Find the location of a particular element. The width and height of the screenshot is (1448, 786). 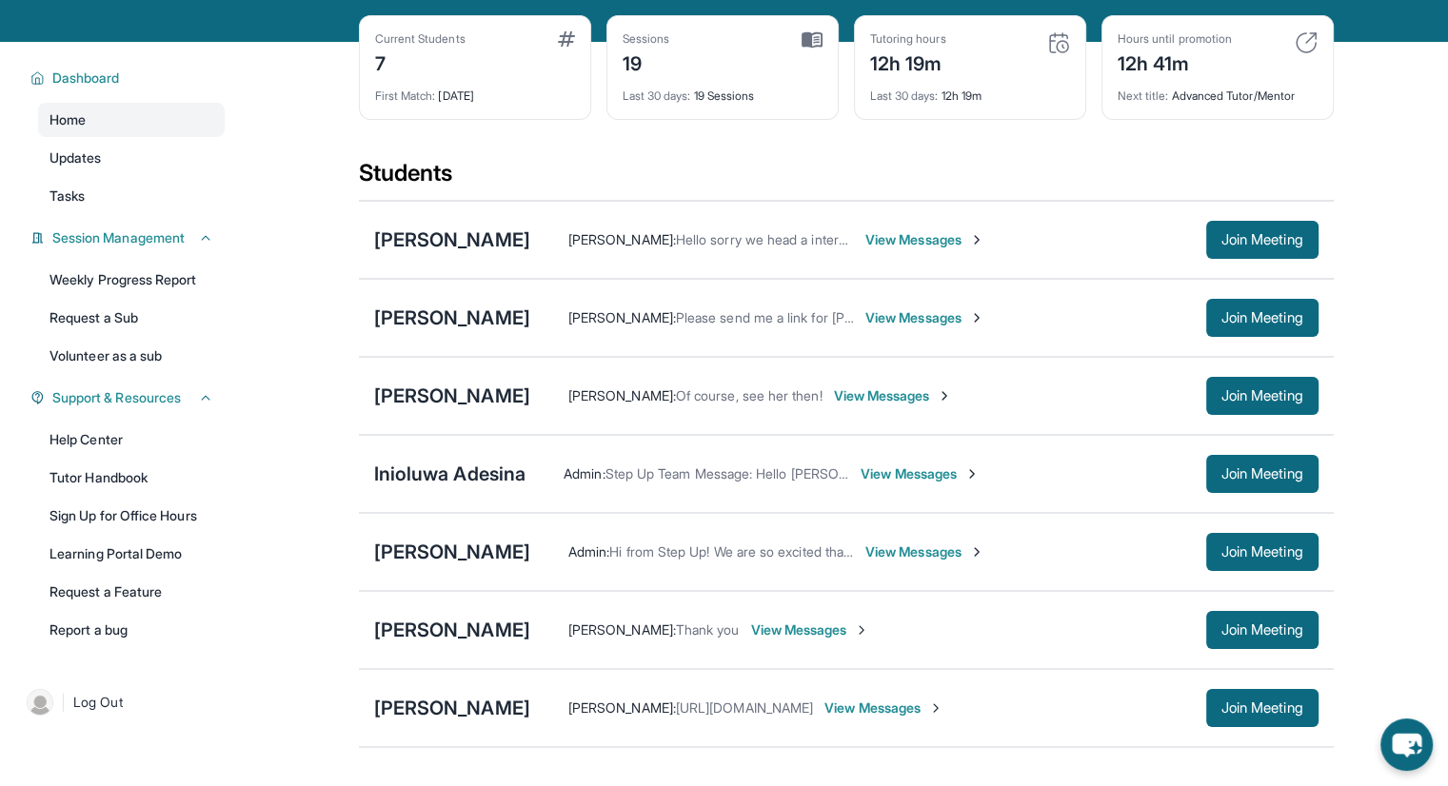

button: chat-button is located at coordinates (1406, 745).